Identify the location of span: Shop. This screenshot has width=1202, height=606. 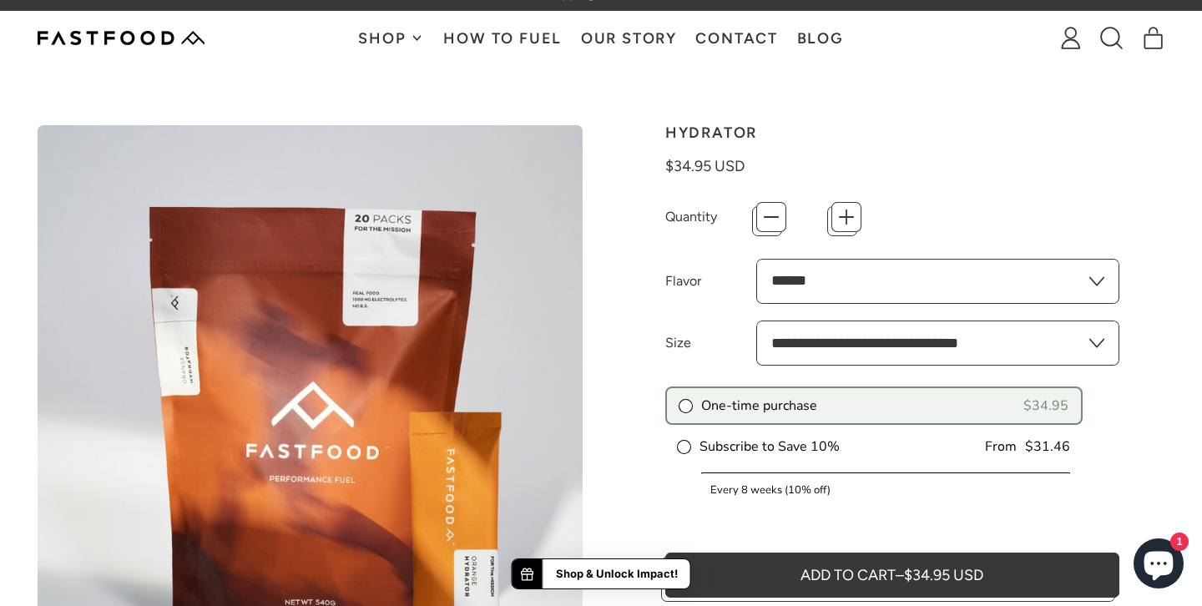
(384, 38).